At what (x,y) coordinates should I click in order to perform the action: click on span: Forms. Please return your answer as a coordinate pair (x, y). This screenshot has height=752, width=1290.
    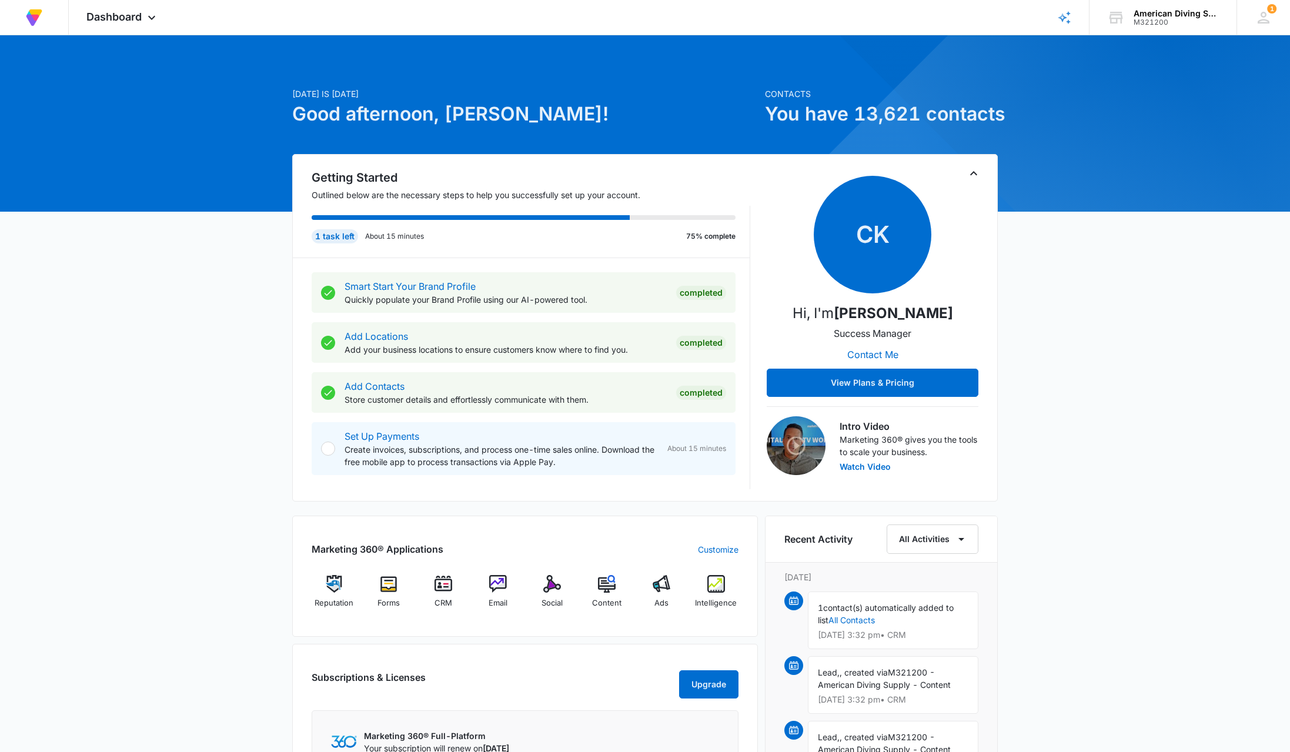
    Looking at the image, I should click on (389, 603).